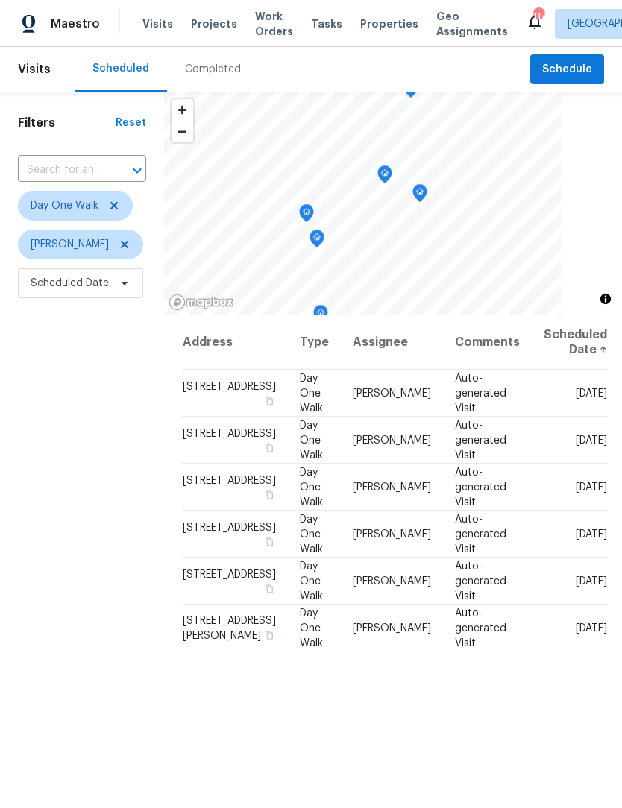 The image size is (622, 808). I want to click on span: Tasks, so click(327, 24).